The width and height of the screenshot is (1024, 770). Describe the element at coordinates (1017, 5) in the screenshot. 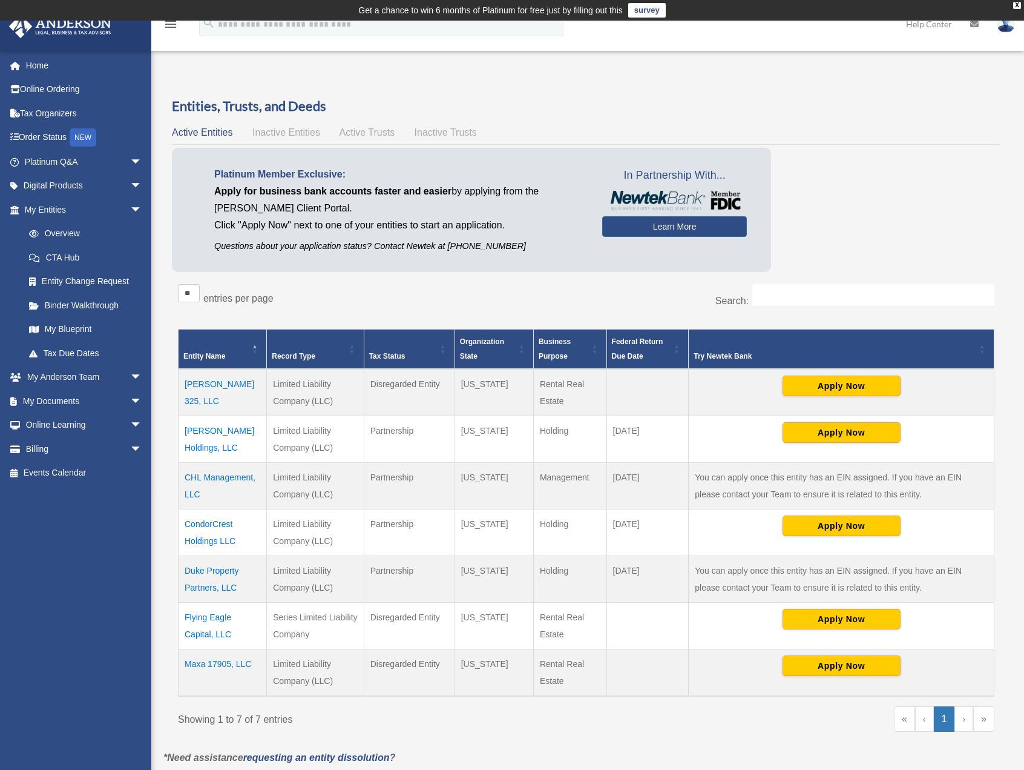

I see `div: close` at that location.